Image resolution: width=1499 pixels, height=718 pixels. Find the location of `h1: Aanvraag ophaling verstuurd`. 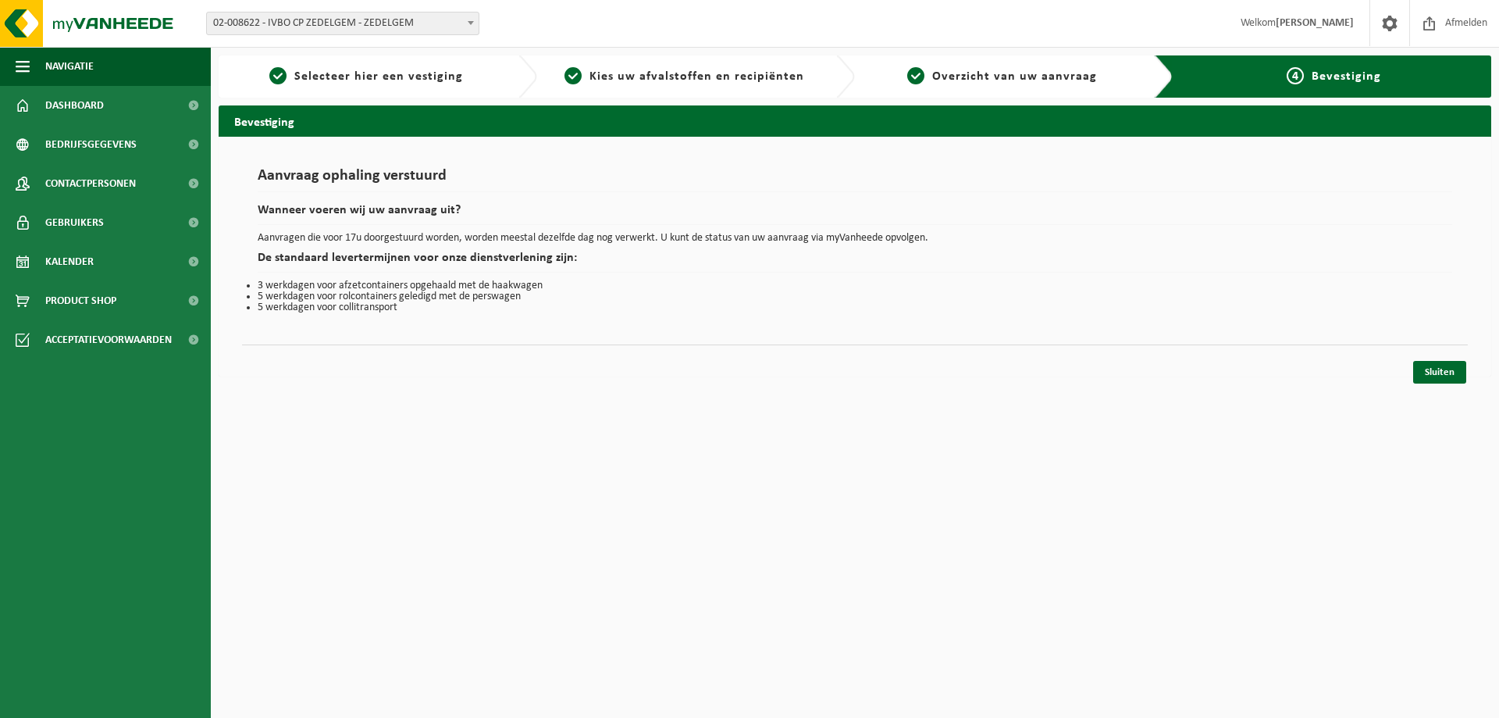

h1: Aanvraag ophaling verstuurd is located at coordinates (855, 180).